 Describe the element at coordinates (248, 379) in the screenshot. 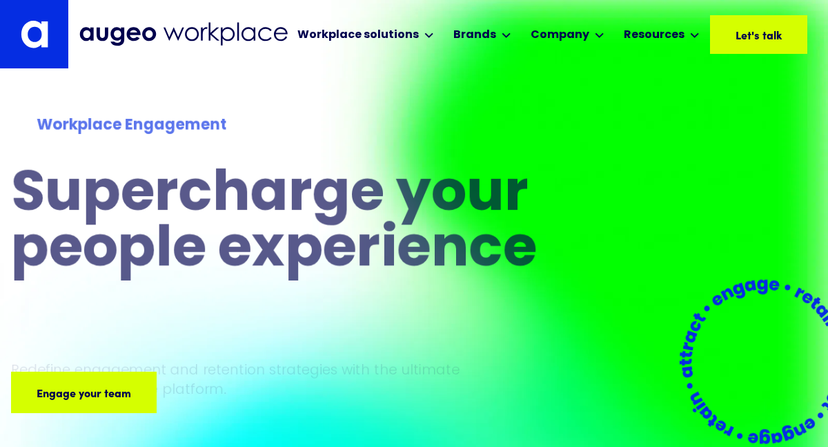

I see `p: Redefine engagement and retention strategies with the ultimate employee experience platform.` at that location.